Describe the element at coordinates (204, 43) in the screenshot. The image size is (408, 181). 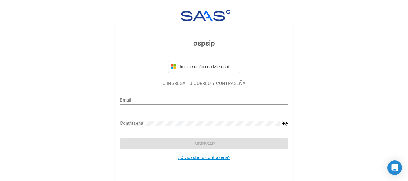
I see `h3: ospsip` at that location.